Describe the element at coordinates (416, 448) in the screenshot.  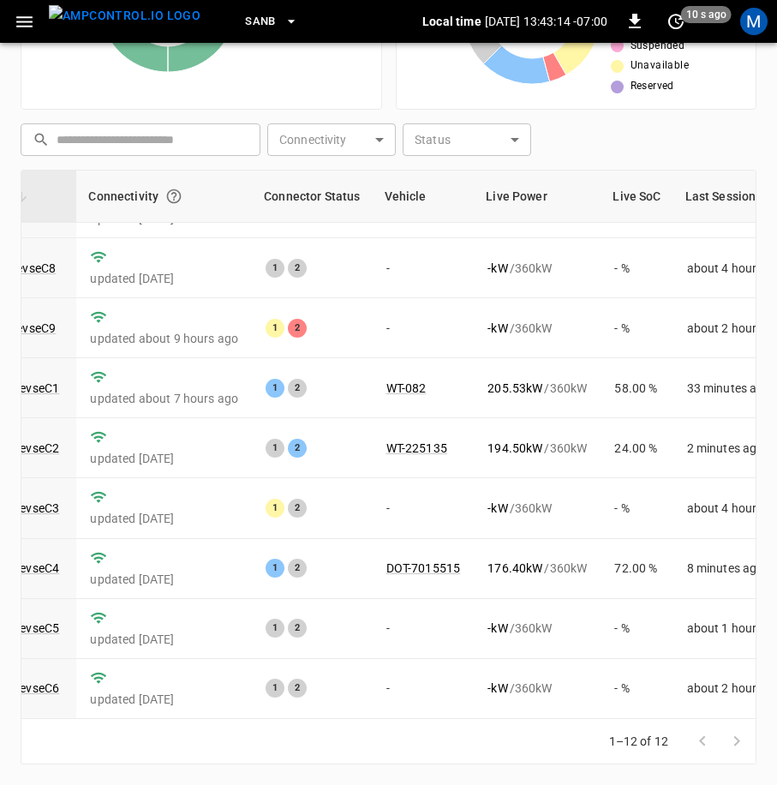
I see `a: WT-225135` at that location.